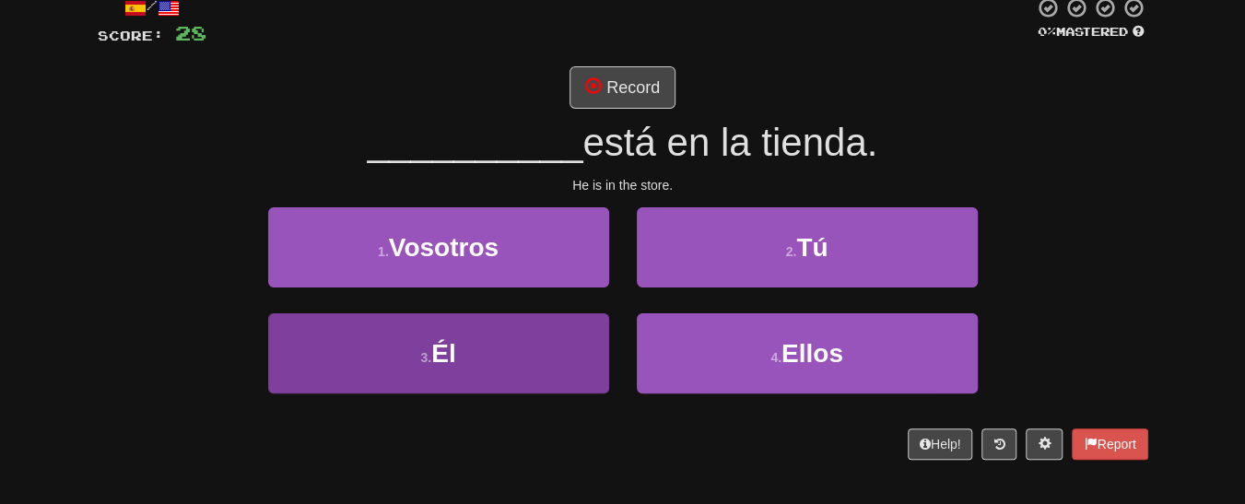 The height and width of the screenshot is (504, 1245). I want to click on small: 4 ., so click(776, 358).